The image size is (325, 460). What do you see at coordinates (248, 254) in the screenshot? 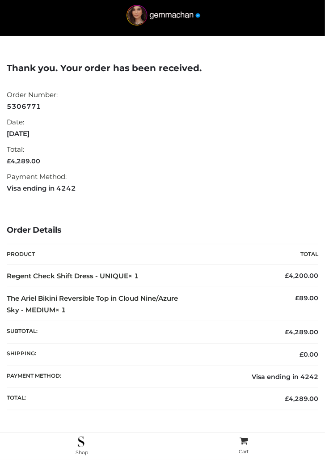
I see `th: Total` at bounding box center [248, 254].